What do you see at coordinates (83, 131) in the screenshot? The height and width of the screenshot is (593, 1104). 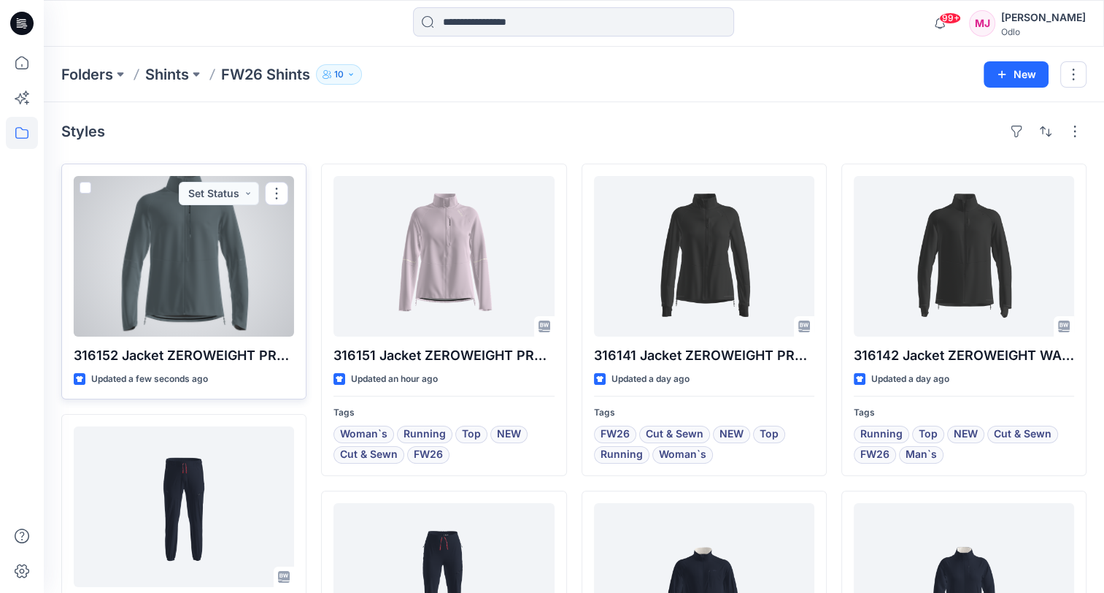 I see `h4: Styles` at bounding box center [83, 131].